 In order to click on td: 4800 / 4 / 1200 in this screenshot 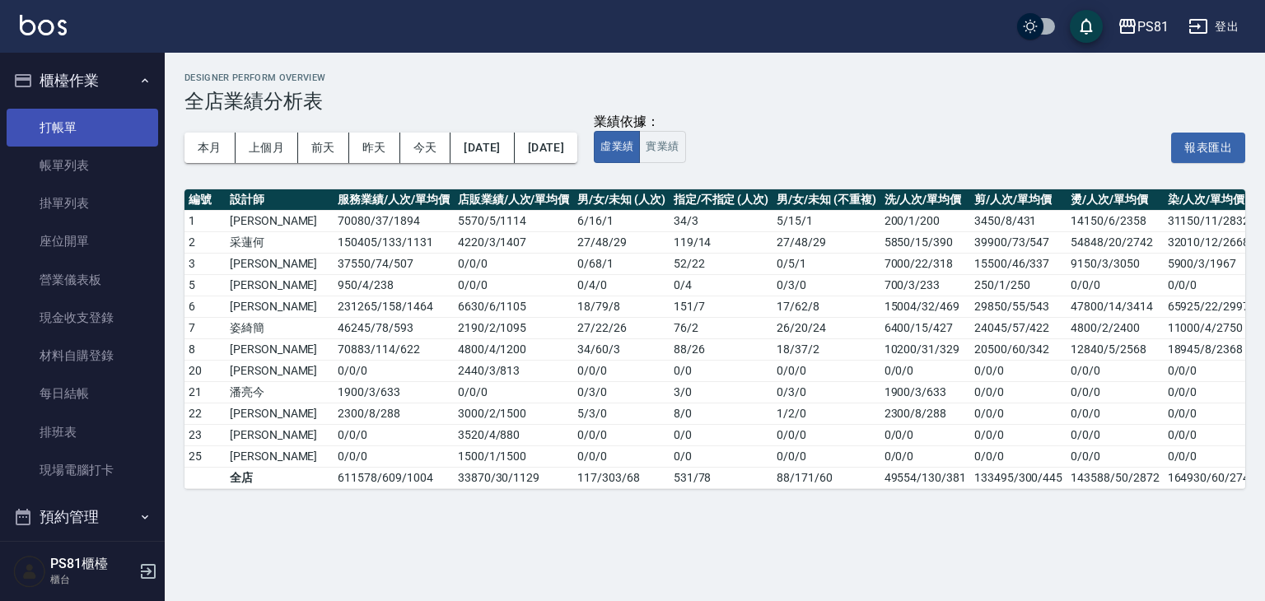, I will do `click(513, 349)`.